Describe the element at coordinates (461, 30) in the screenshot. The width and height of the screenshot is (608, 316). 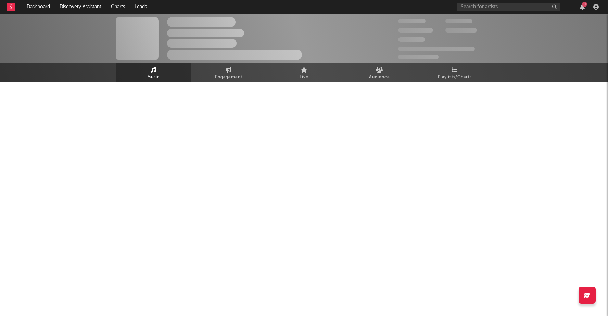
I see `span: 1,000,000` at that location.